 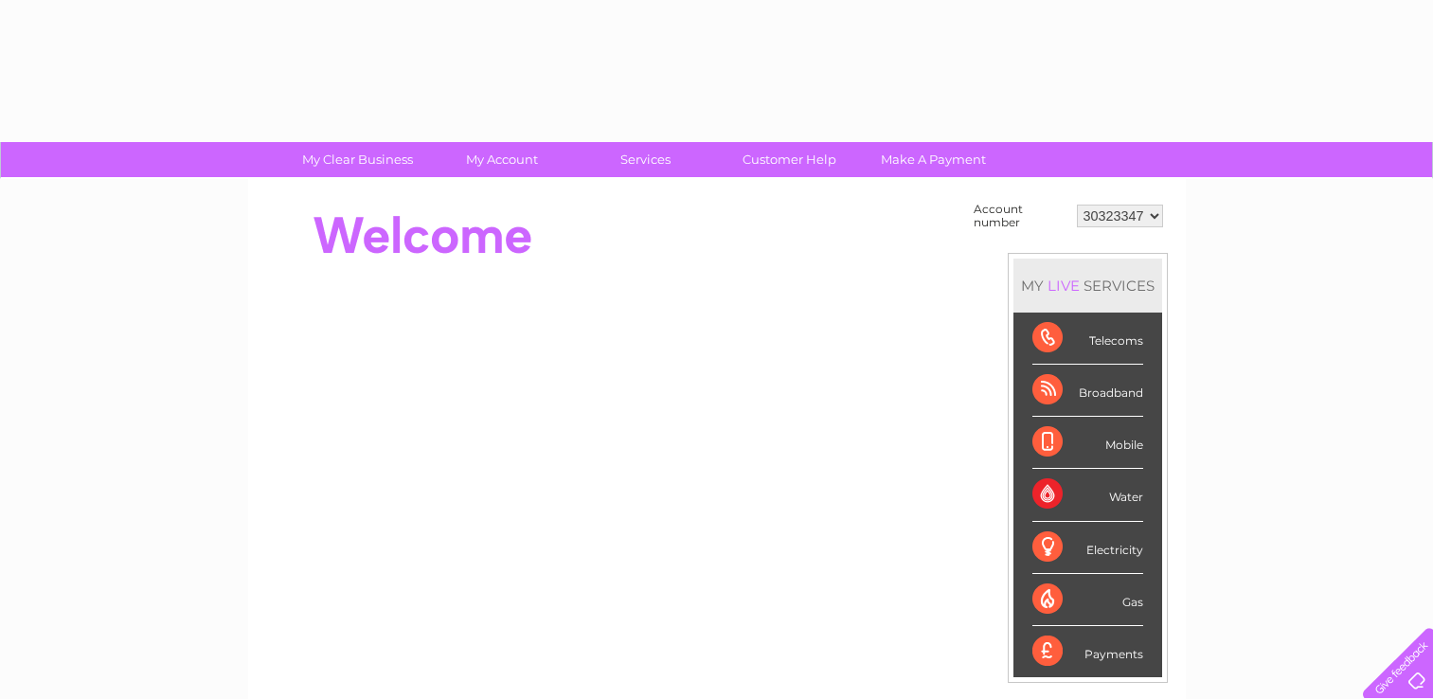 What do you see at coordinates (1087, 651) in the screenshot?
I see `div: Payments` at bounding box center [1087, 651].